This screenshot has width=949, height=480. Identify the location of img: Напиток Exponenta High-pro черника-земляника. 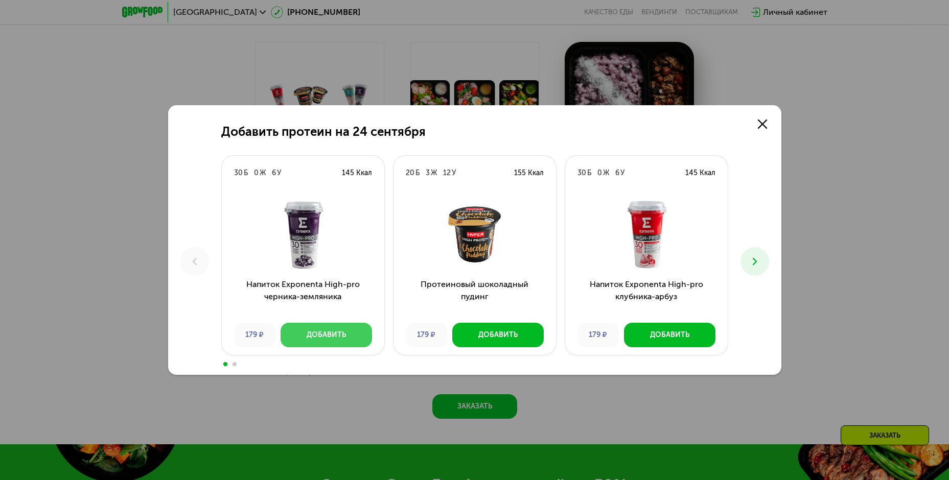
(303, 234).